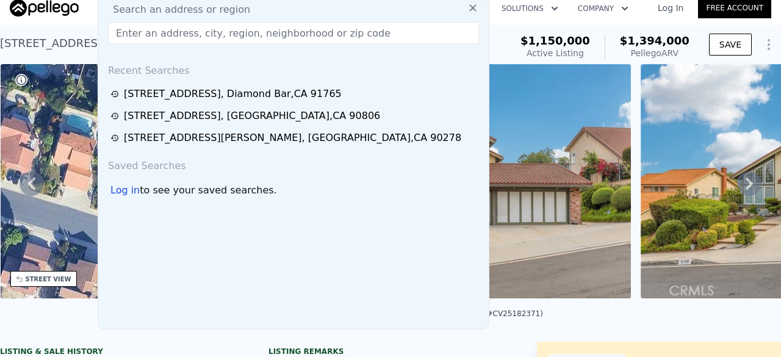 Image resolution: width=781 pixels, height=357 pixels. Describe the element at coordinates (391, 352) in the screenshot. I see `div: Listing remarks` at that location.